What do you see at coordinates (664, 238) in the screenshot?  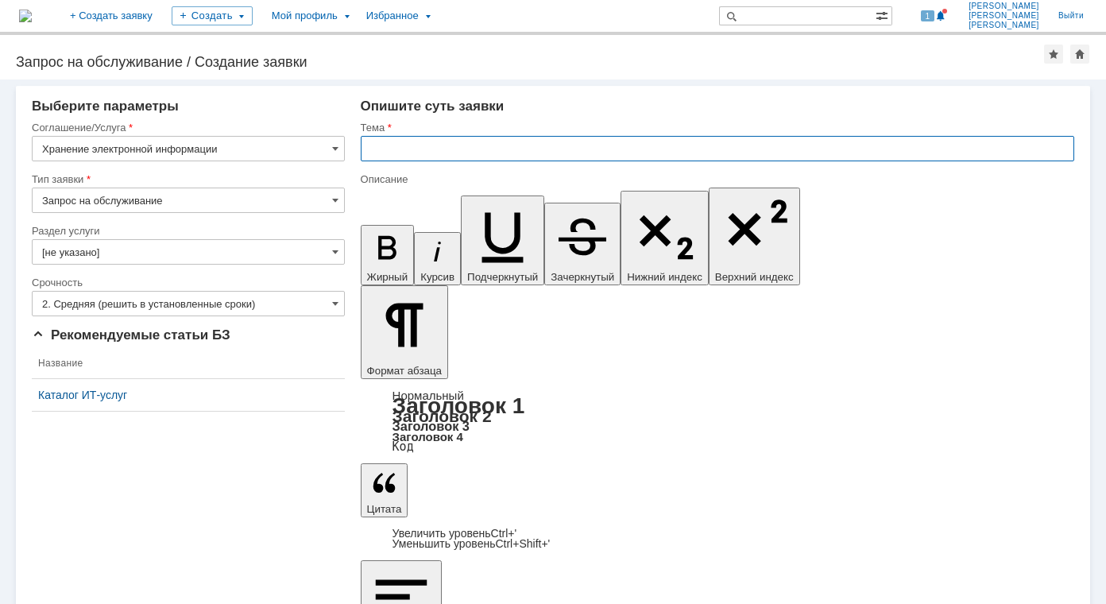 I see `button: Нижний индекс` at bounding box center [664, 238].